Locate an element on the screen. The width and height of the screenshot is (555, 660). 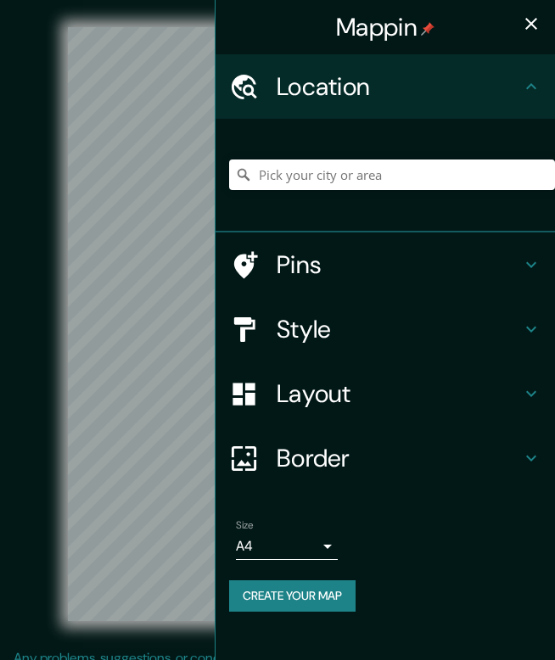
h4: Mappin is located at coordinates (385, 27).